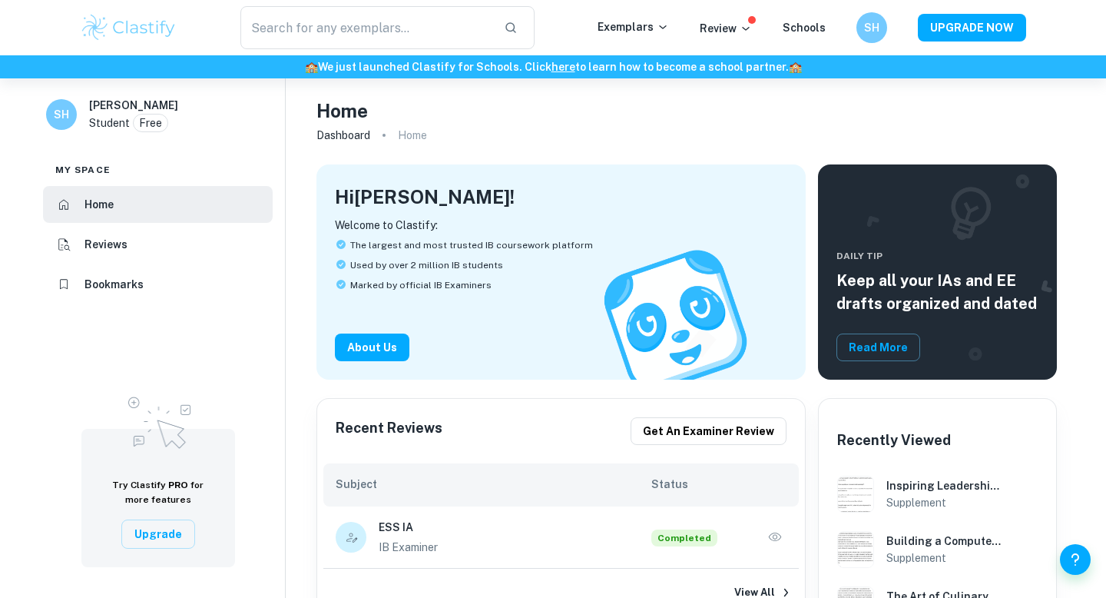 This screenshot has height=598, width=1106. What do you see at coordinates (563, 67) in the screenshot?
I see `a: here` at bounding box center [563, 67].